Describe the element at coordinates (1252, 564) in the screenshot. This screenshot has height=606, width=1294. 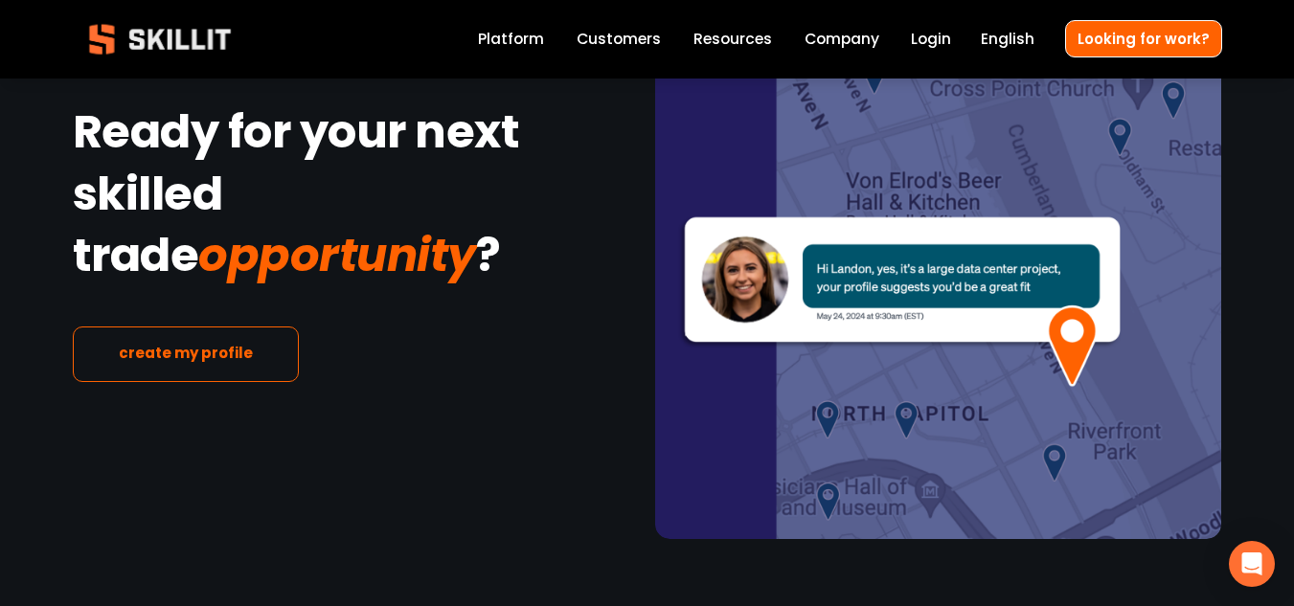
I see `div: Open Intercom Messenger` at that location.